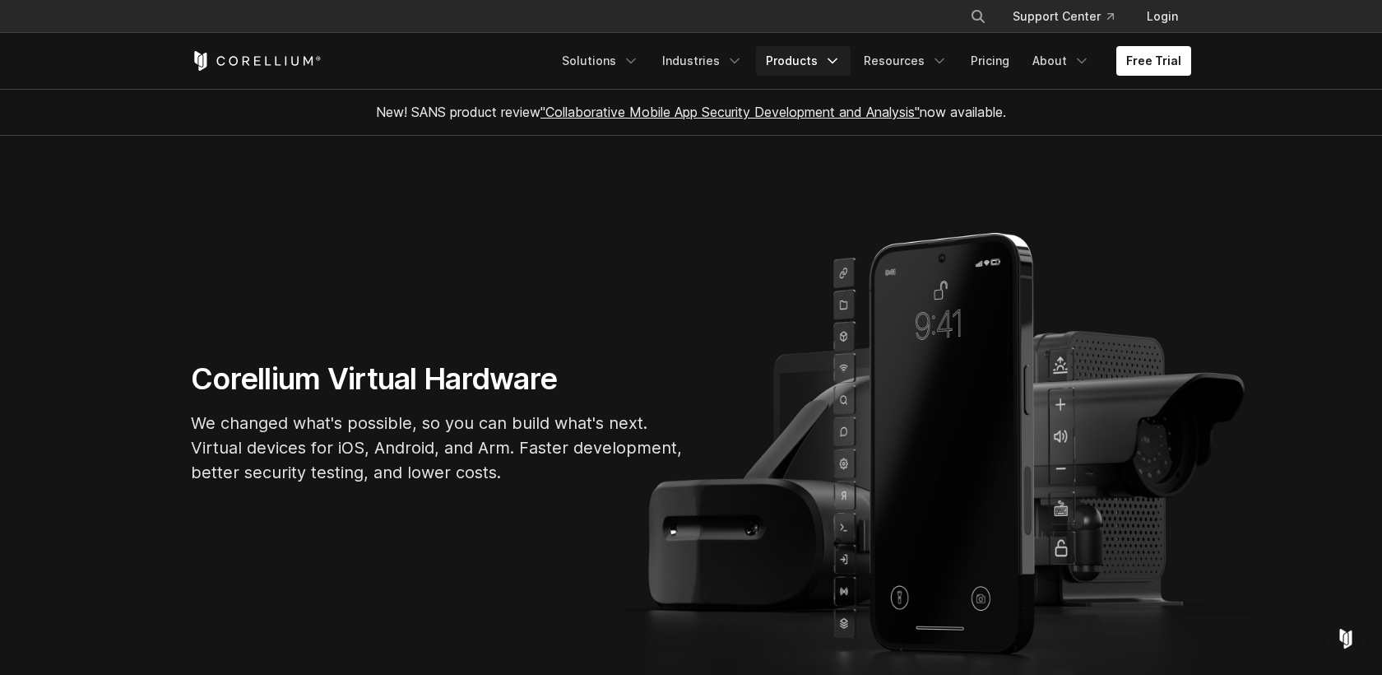 The height and width of the screenshot is (675, 1382). I want to click on a: "Collaborative Mobile App Security Development and Analysis", so click(730, 112).